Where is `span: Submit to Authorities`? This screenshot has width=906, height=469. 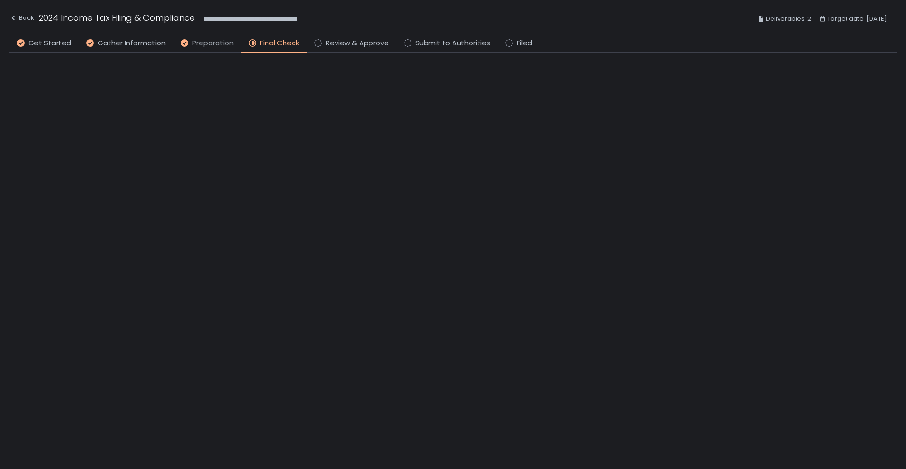
span: Submit to Authorities is located at coordinates (453, 43).